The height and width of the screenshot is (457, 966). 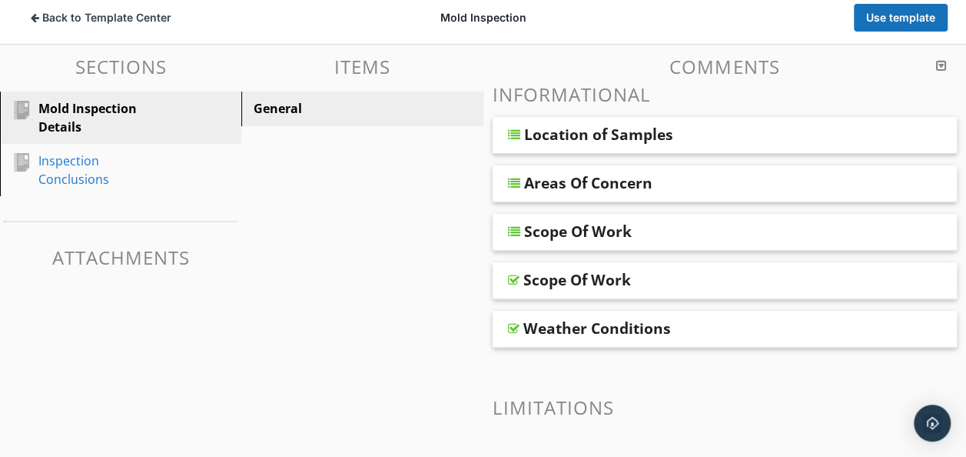 What do you see at coordinates (103, 170) in the screenshot?
I see `div: Inspection Conclusions` at bounding box center [103, 170].